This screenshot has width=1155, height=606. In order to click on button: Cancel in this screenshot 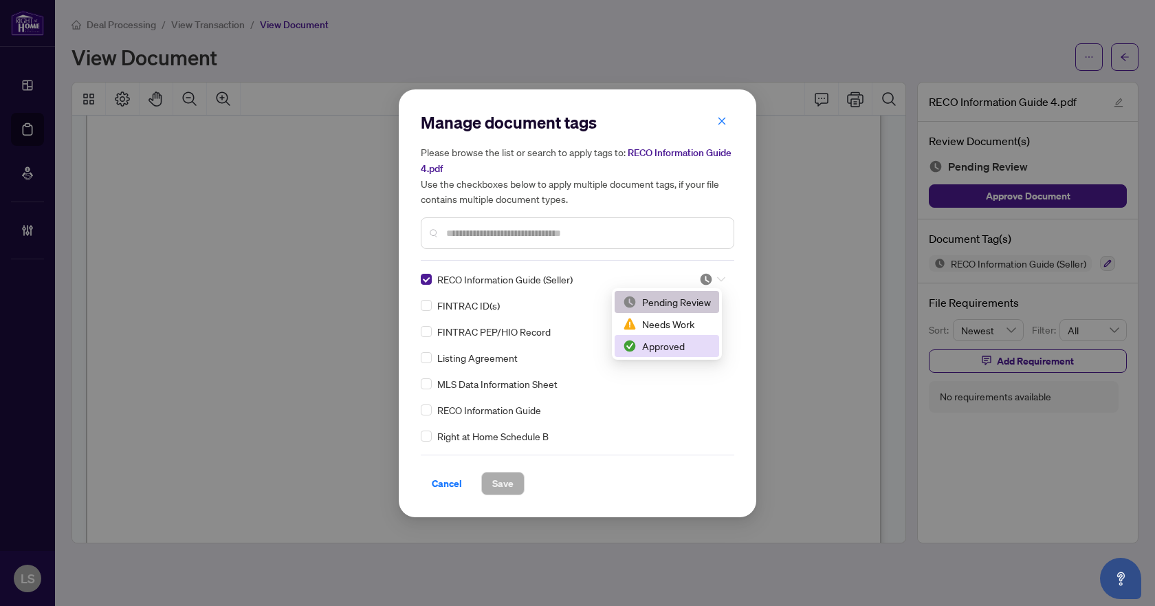, I will do `click(447, 483)`.